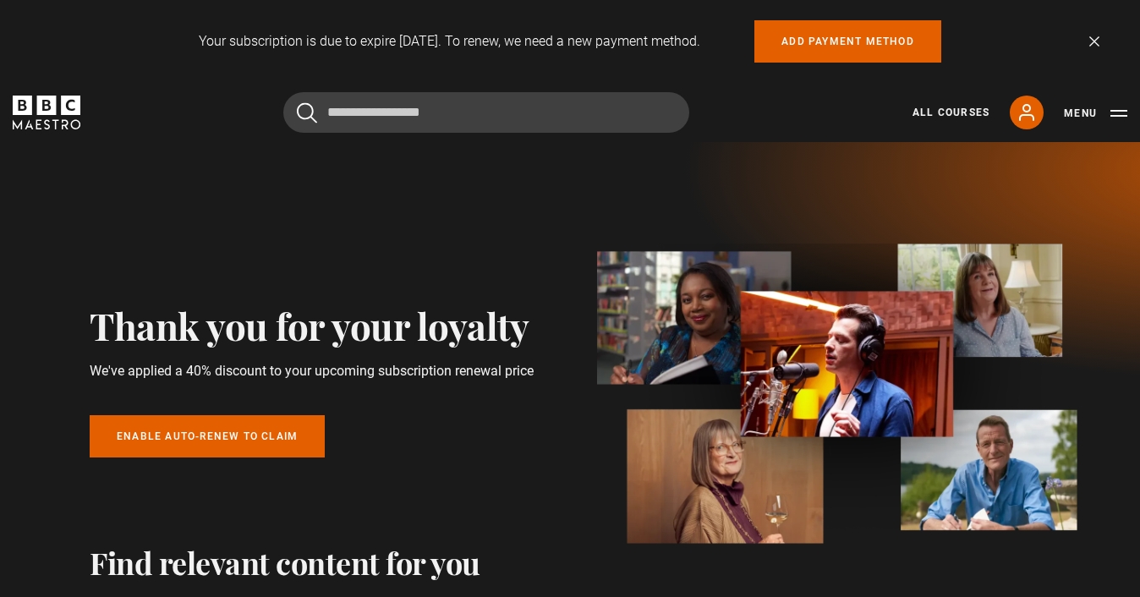 The height and width of the screenshot is (597, 1140). Describe the element at coordinates (486, 113) in the screenshot. I see `input: Search` at that location.